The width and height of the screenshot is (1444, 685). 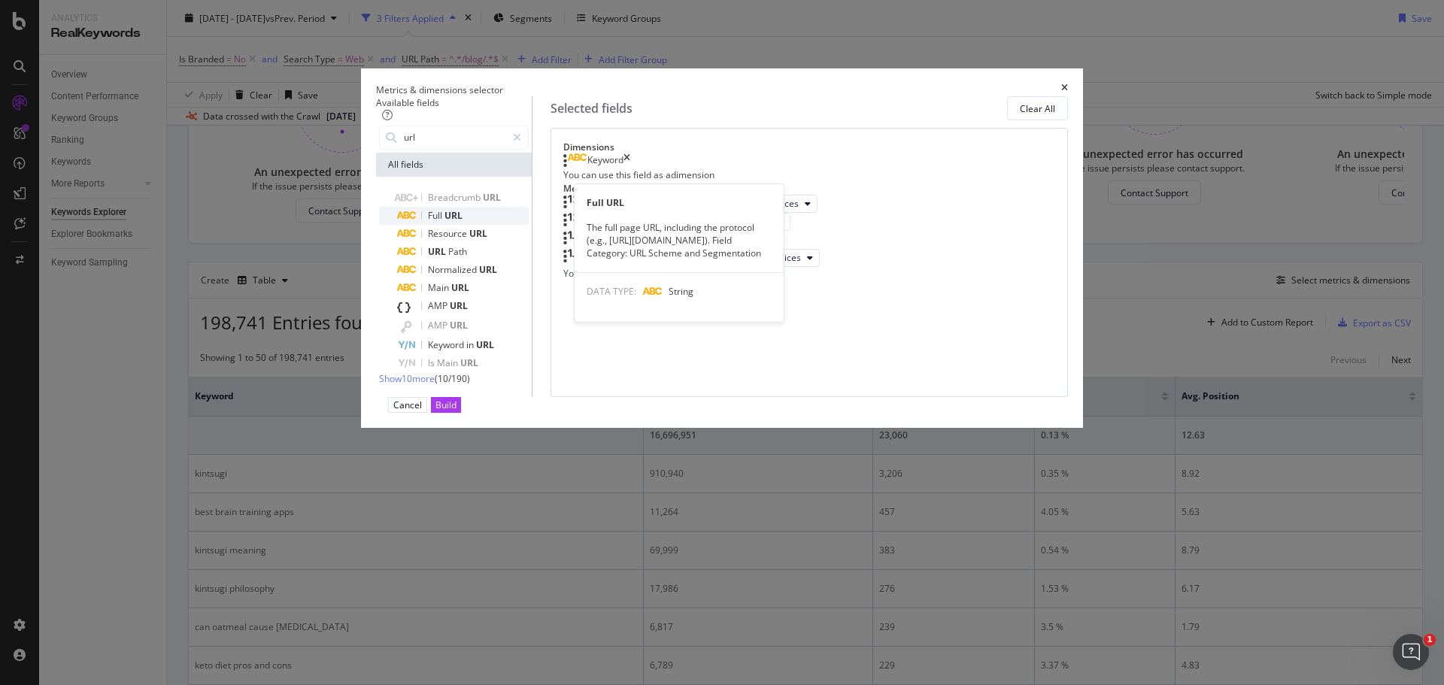 I want to click on div: Cancel, so click(x=408, y=405).